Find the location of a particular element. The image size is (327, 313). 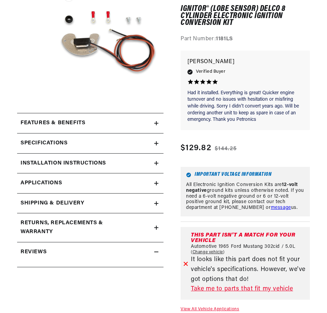

summary: Shipping & Delivery is located at coordinates (90, 204).